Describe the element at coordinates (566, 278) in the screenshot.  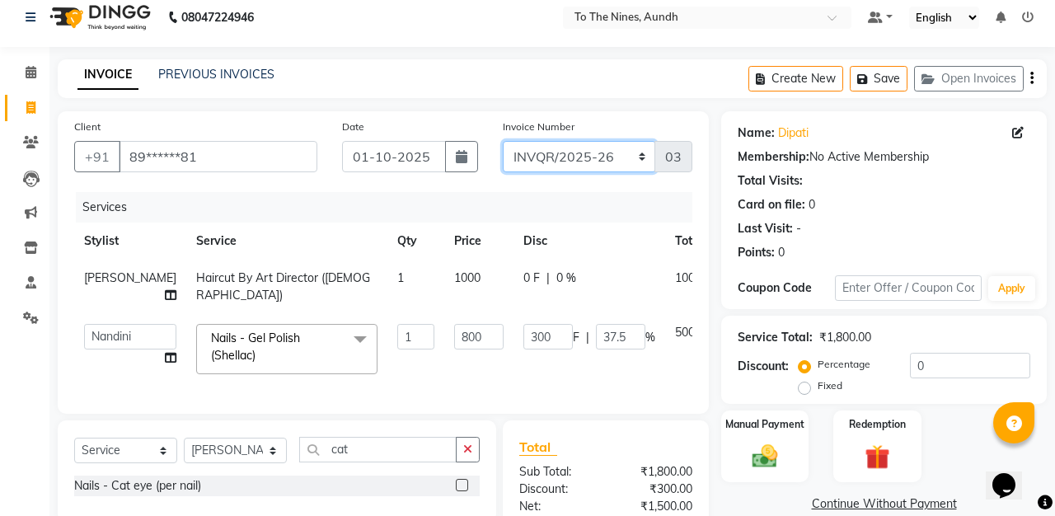
I see `span: 0 %` at that location.